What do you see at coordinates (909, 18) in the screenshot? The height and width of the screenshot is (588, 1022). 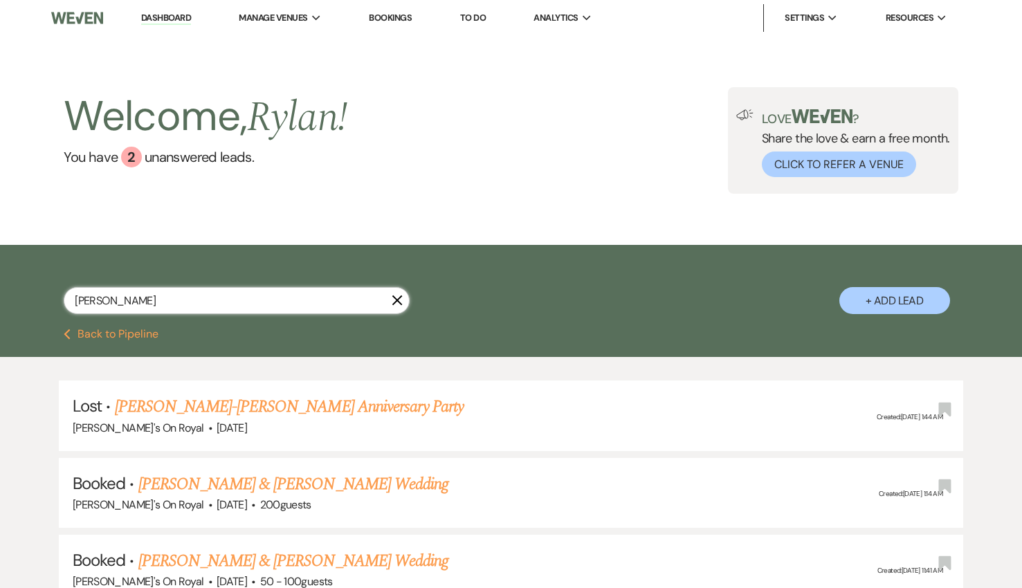 I see `span: Resources` at bounding box center [909, 18].